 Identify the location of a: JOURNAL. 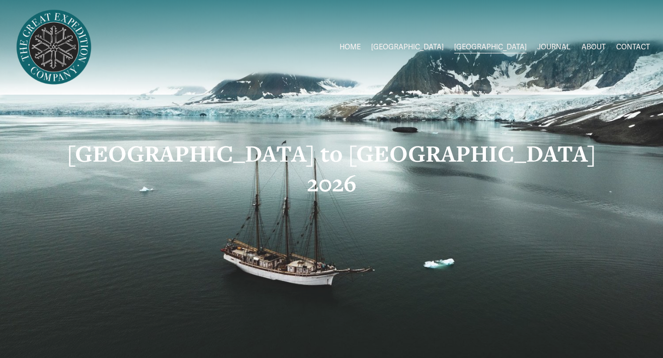
(554, 47).